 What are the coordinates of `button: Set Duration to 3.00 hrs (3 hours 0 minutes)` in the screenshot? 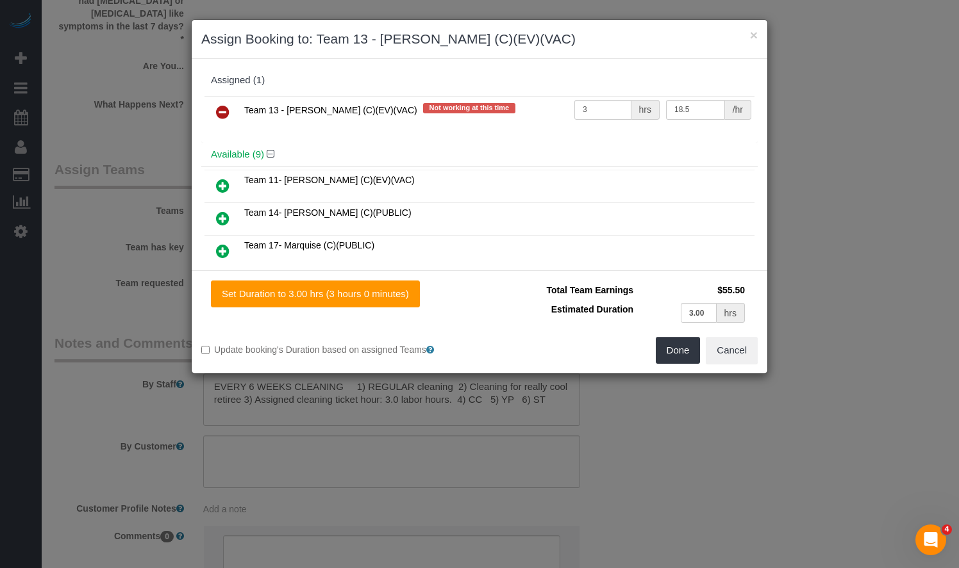 It's located at (315, 294).